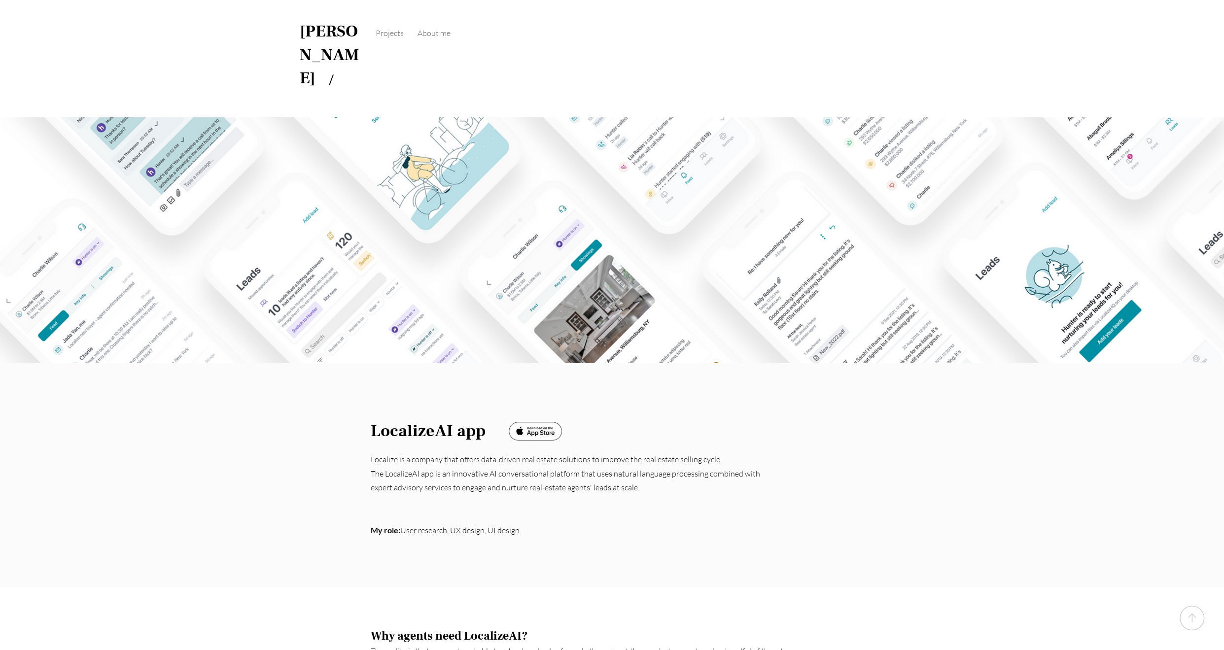 The image size is (1224, 650). I want to click on a: About me, so click(434, 33).